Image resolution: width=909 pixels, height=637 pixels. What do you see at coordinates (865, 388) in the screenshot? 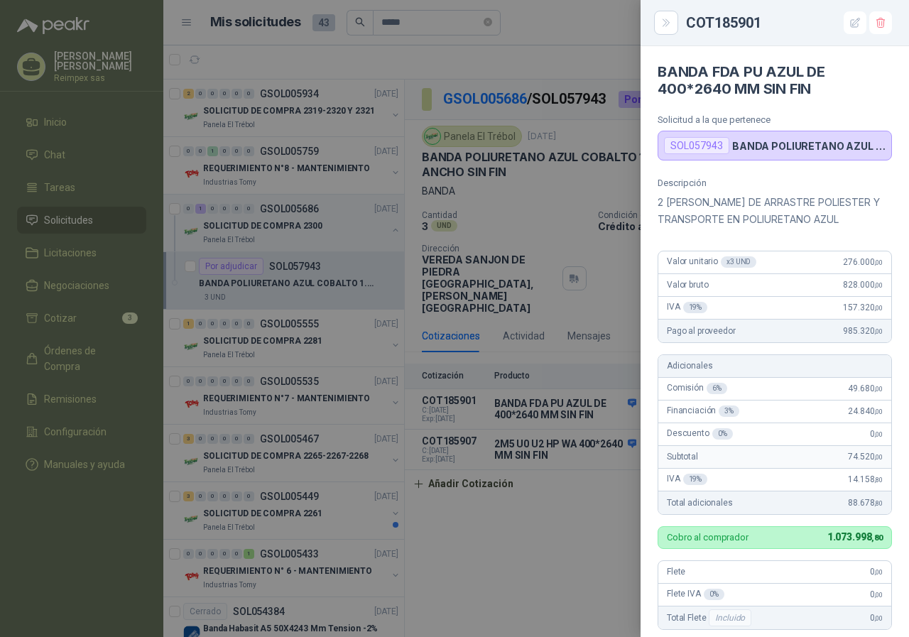
I see `span: 49.680` at bounding box center [865, 388].